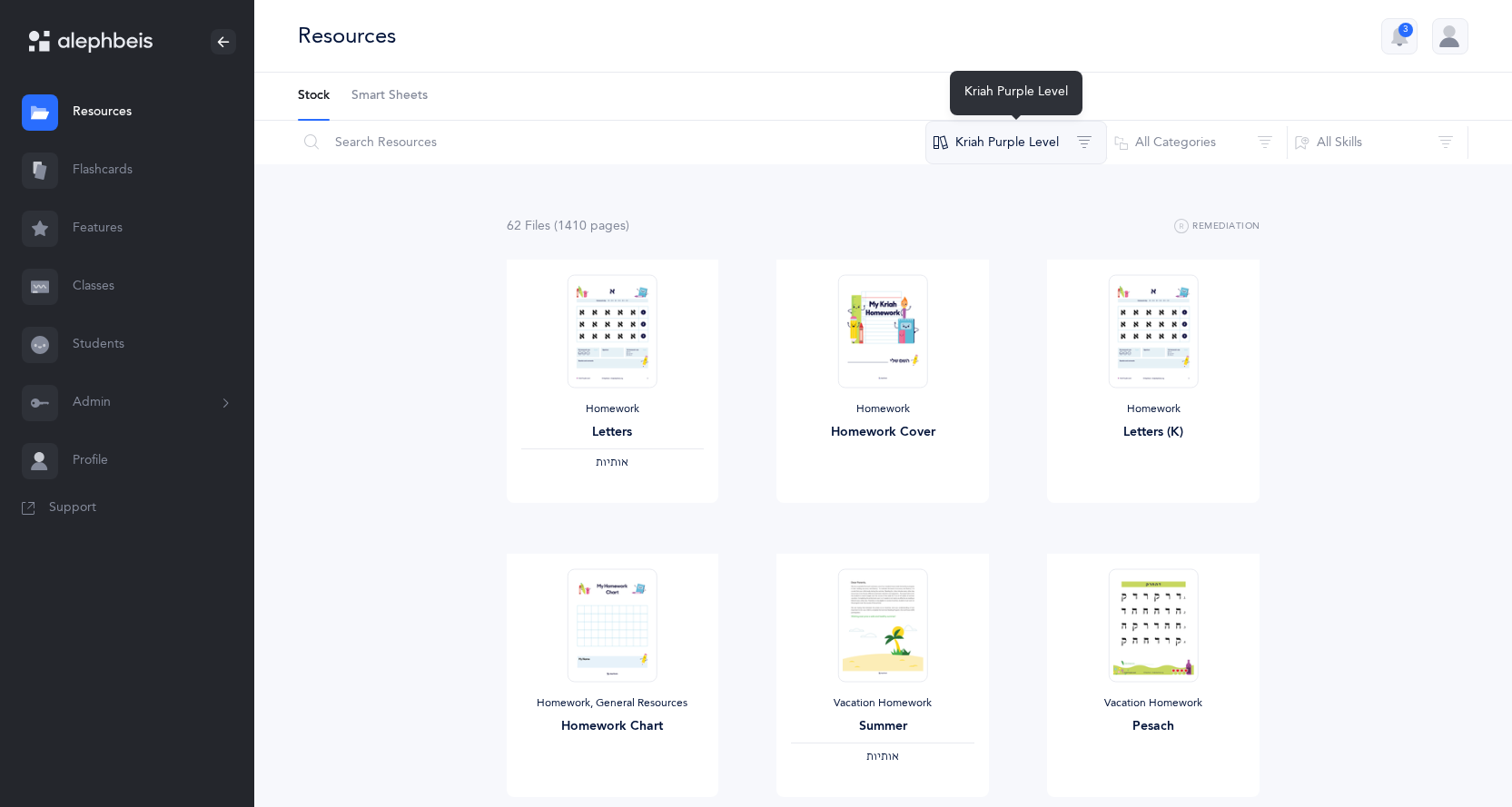 The height and width of the screenshot is (807, 1512). I want to click on button: 3, so click(1399, 36).